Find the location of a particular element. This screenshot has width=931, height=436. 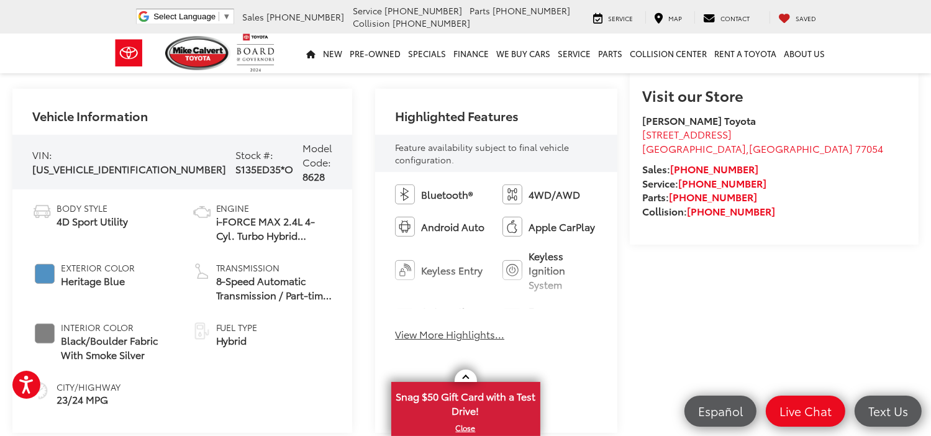

a: Select Language​ is located at coordinates (192, 16).